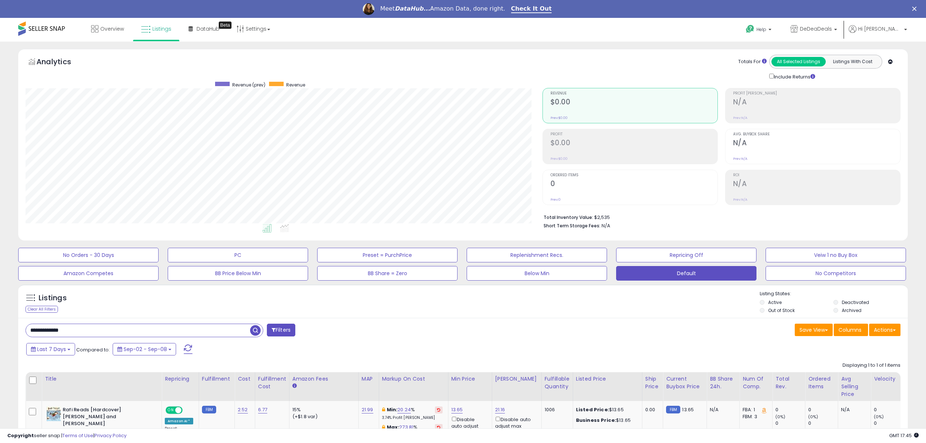 The image size is (926, 443). Describe the element at coordinates (794, 76) in the screenshot. I see `div: Include Returns` at that location.